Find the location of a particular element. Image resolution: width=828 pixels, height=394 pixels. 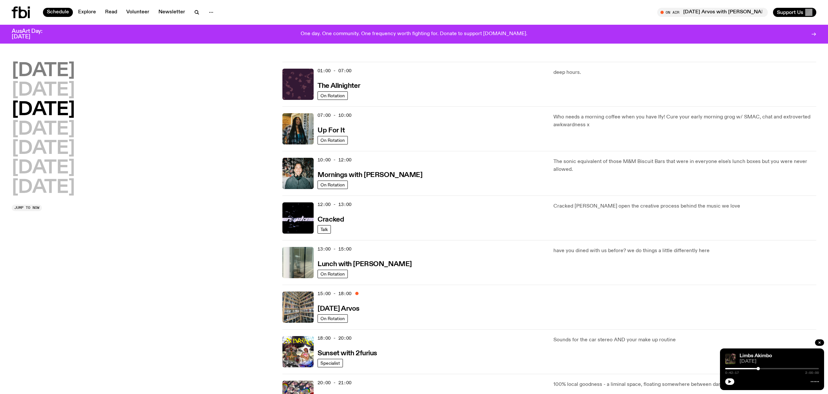

img: Radio presenter Ben Hansen sits in front of a wall of photos and an fbi radio sign. Film photo. B... is located at coordinates (298, 173).